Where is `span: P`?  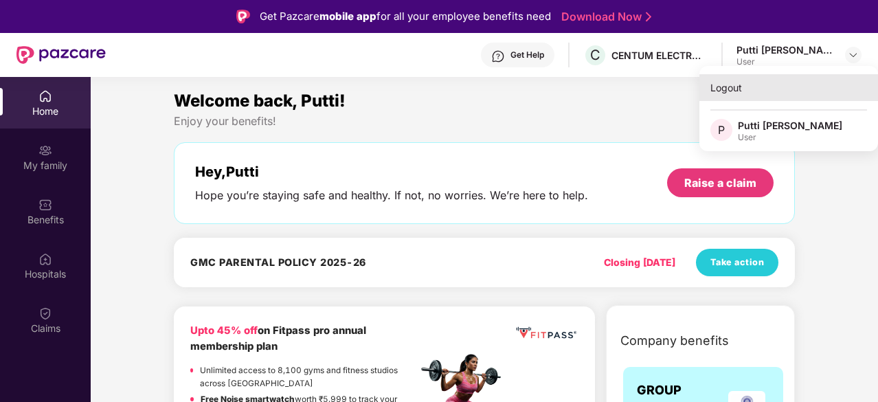 span: P is located at coordinates (721, 130).